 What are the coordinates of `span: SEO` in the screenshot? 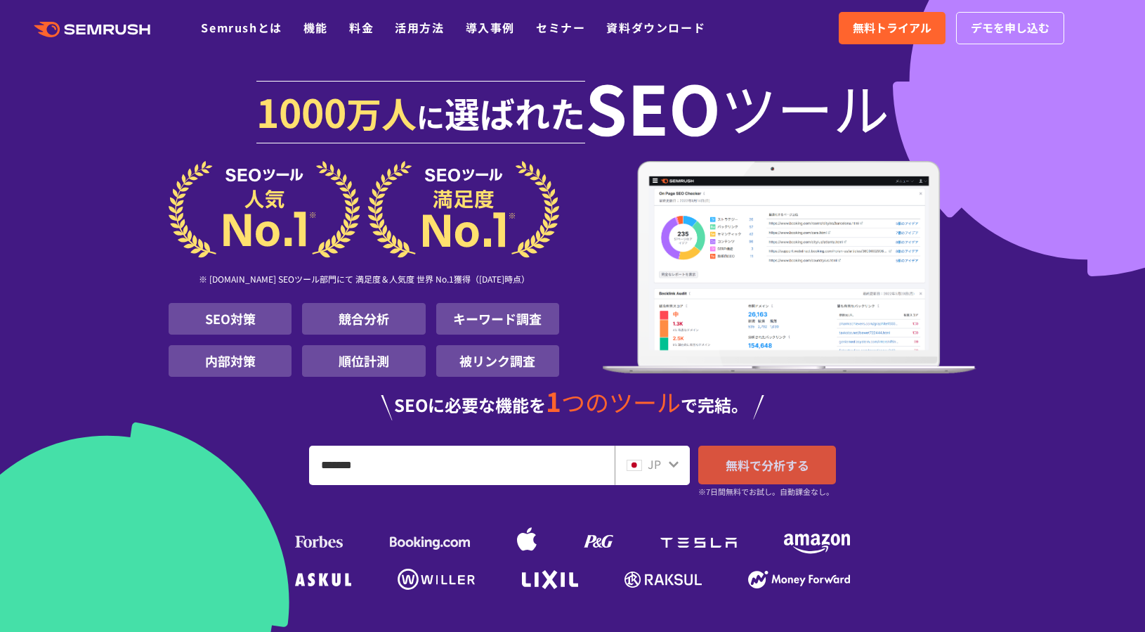 It's located at (653, 107).